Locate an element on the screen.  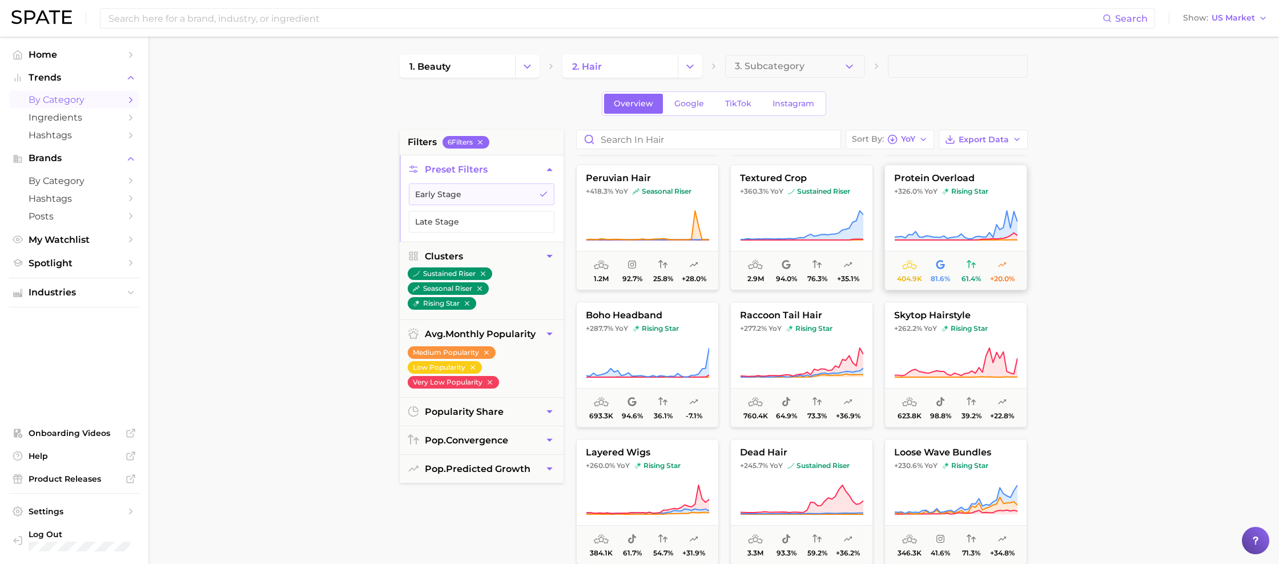
button: Trends is located at coordinates (74, 78).